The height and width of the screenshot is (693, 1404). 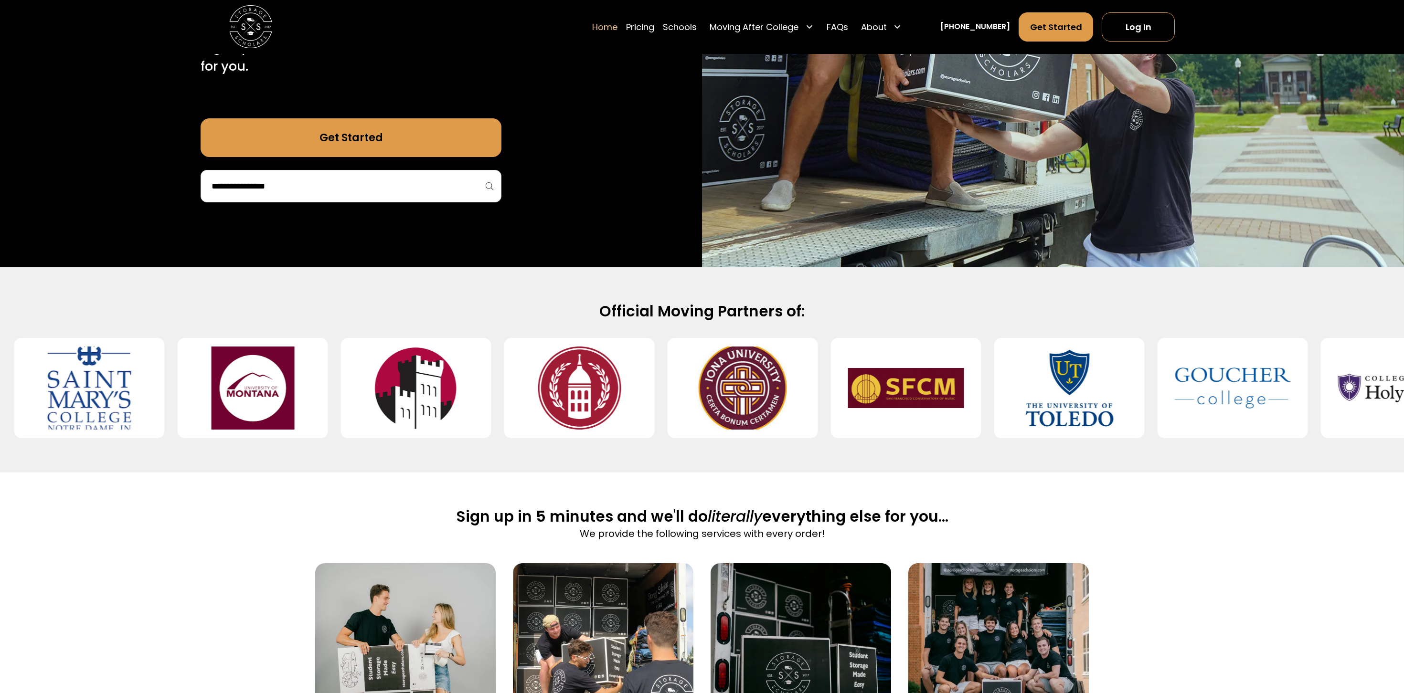 What do you see at coordinates (19, 19) in the screenshot?
I see `img: logo_orange.svg` at bounding box center [19, 19].